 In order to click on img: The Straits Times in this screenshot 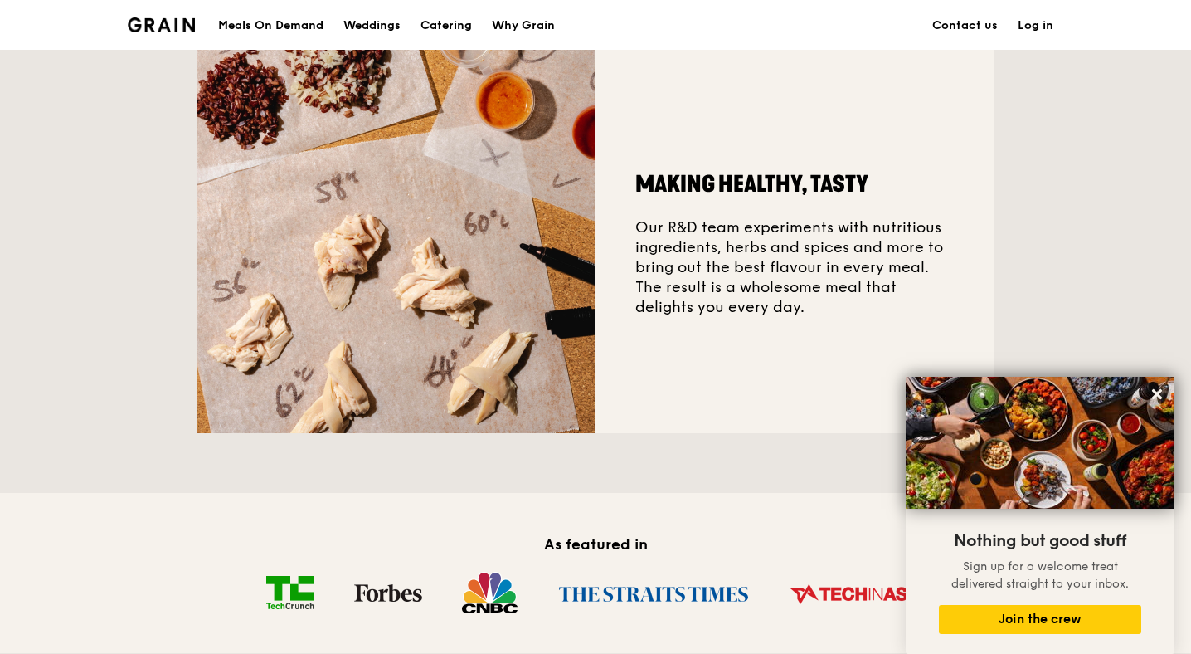, I will do `click(653, 592)`.